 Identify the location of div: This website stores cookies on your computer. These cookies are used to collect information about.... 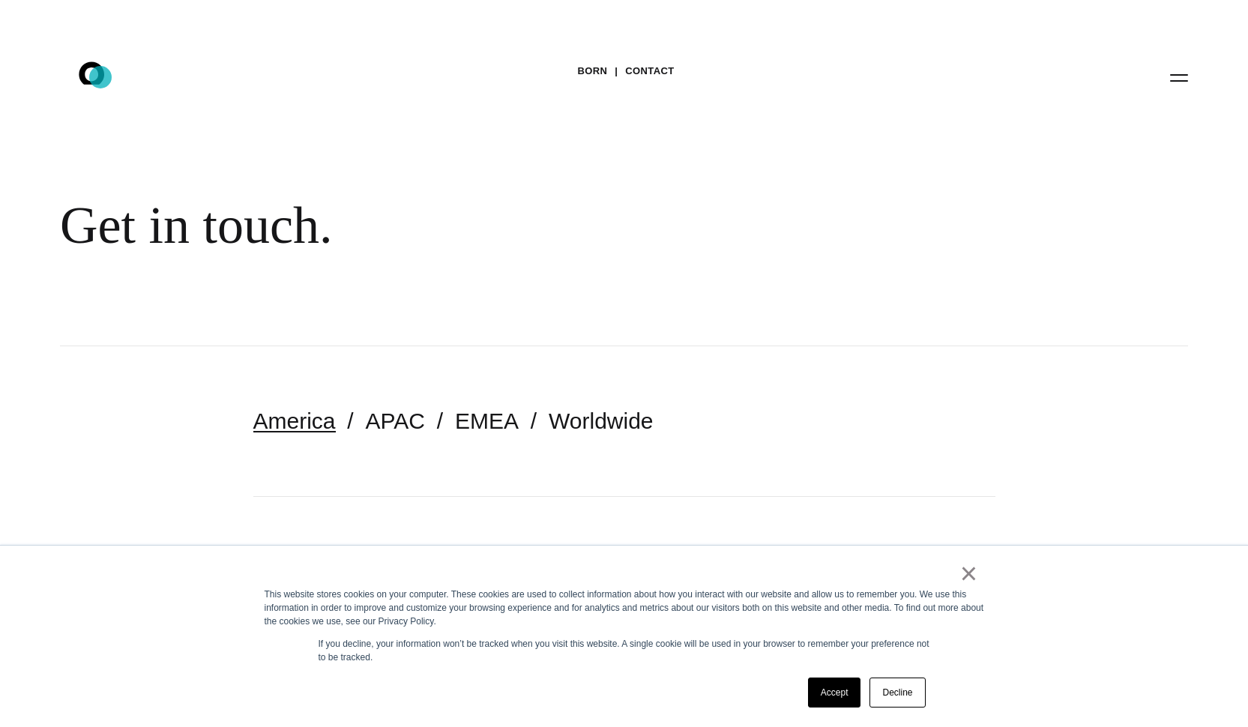
(624, 608).